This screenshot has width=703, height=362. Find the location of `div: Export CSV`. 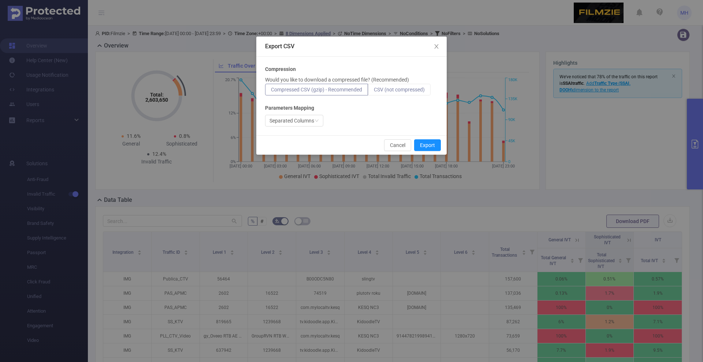

div: Export CSV is located at coordinates (351, 46).